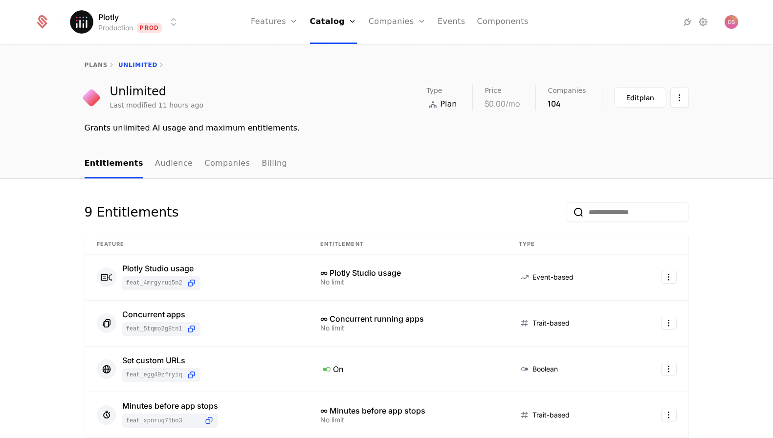 The image size is (773, 438). Describe the element at coordinates (161, 314) in the screenshot. I see `div: Concurrent apps` at that location.